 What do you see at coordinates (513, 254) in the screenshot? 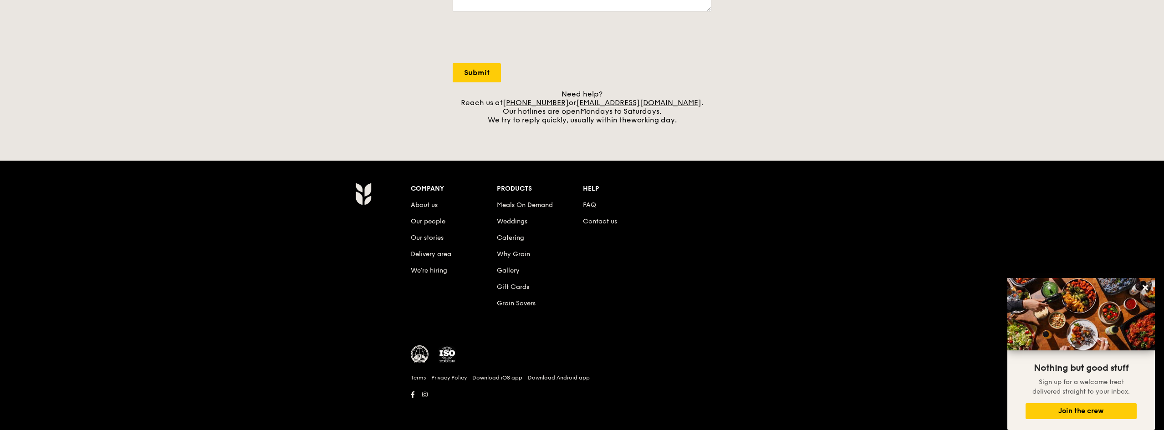
I see `a: Why Grain` at bounding box center [513, 254].